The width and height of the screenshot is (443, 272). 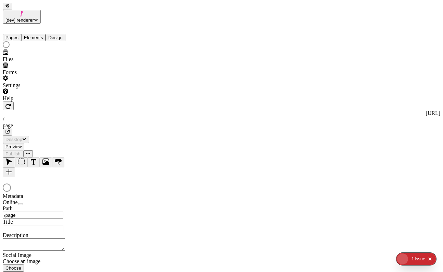 What do you see at coordinates (22, 17) in the screenshot?
I see `button: [dev] renderer` at bounding box center [22, 17].